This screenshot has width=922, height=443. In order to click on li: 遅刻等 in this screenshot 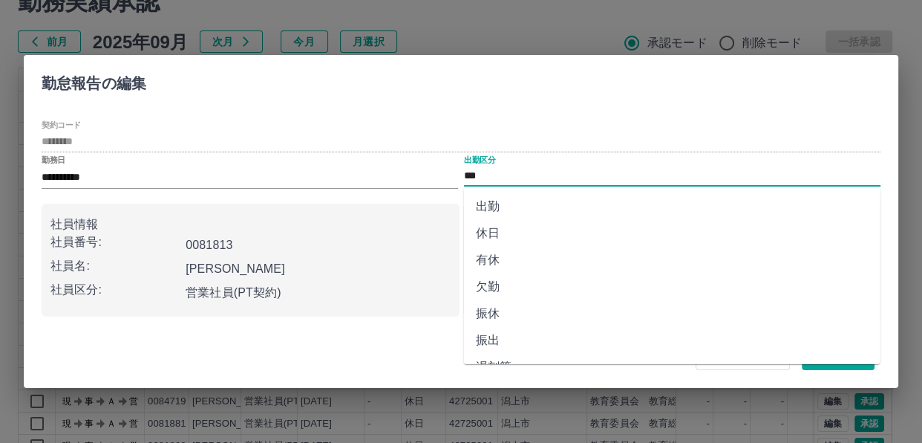, I will do `click(672, 367)`.